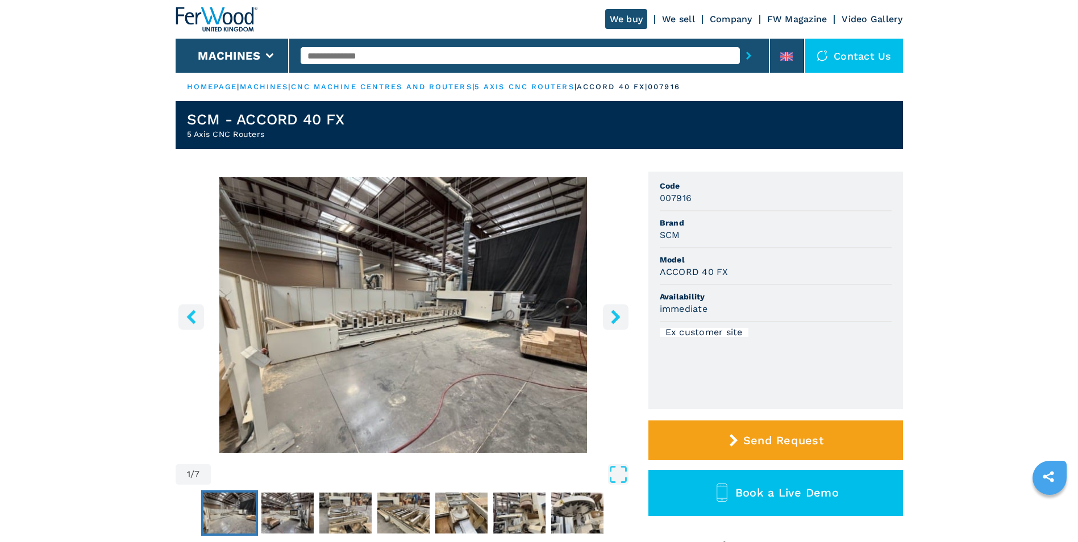 This screenshot has width=1078, height=542. What do you see at coordinates (626, 19) in the screenshot?
I see `a: We buy` at bounding box center [626, 19].